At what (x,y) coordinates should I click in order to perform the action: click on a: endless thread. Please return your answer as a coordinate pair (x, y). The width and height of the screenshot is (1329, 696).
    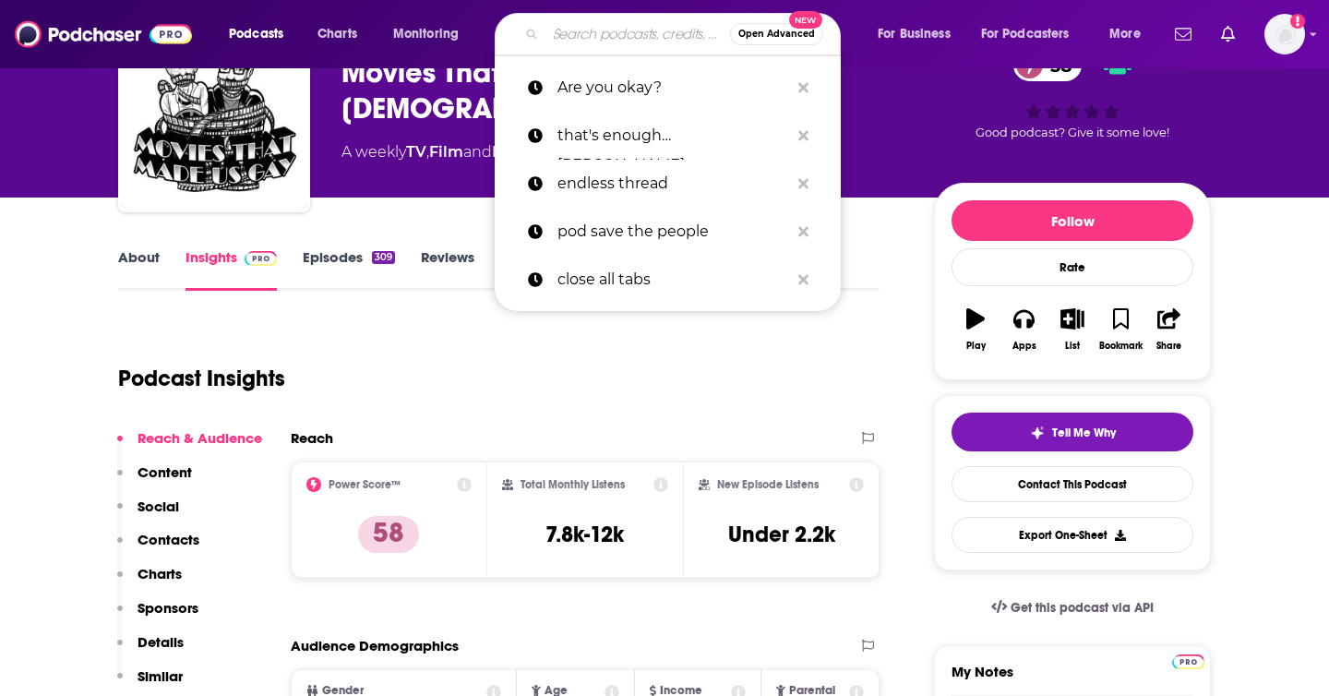
    Looking at the image, I should click on (667, 184).